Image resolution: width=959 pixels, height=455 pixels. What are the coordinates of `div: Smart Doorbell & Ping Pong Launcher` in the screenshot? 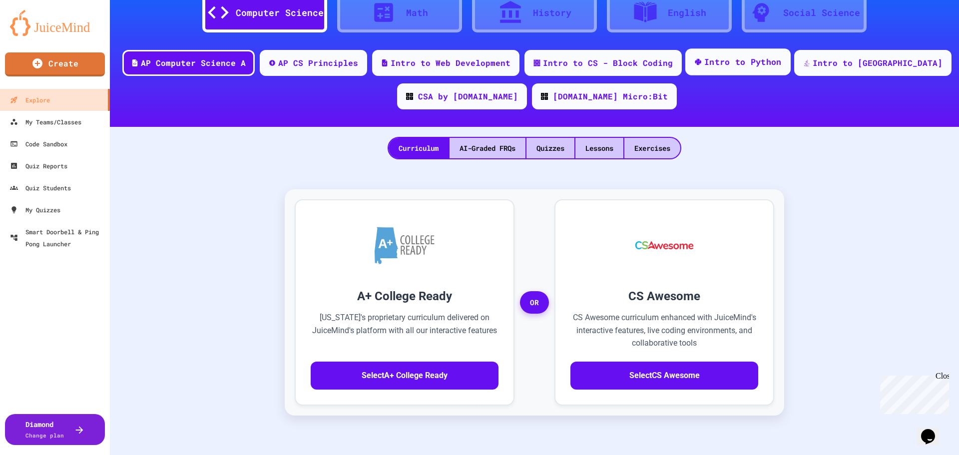 It's located at (58, 238).